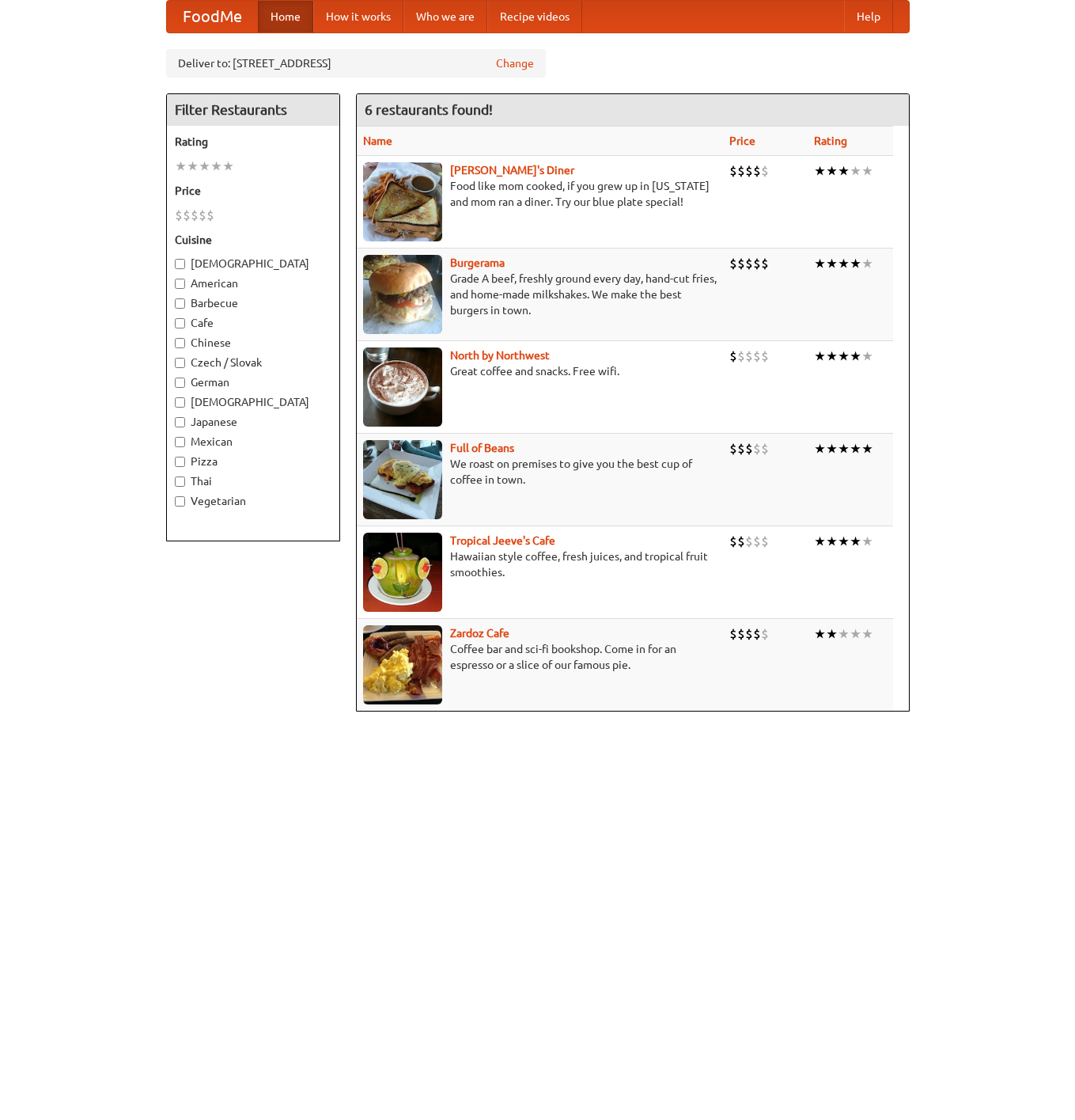 This screenshot has width=1075, height=1120. Describe the element at coordinates (445, 16) in the screenshot. I see `a: Who we are` at that location.